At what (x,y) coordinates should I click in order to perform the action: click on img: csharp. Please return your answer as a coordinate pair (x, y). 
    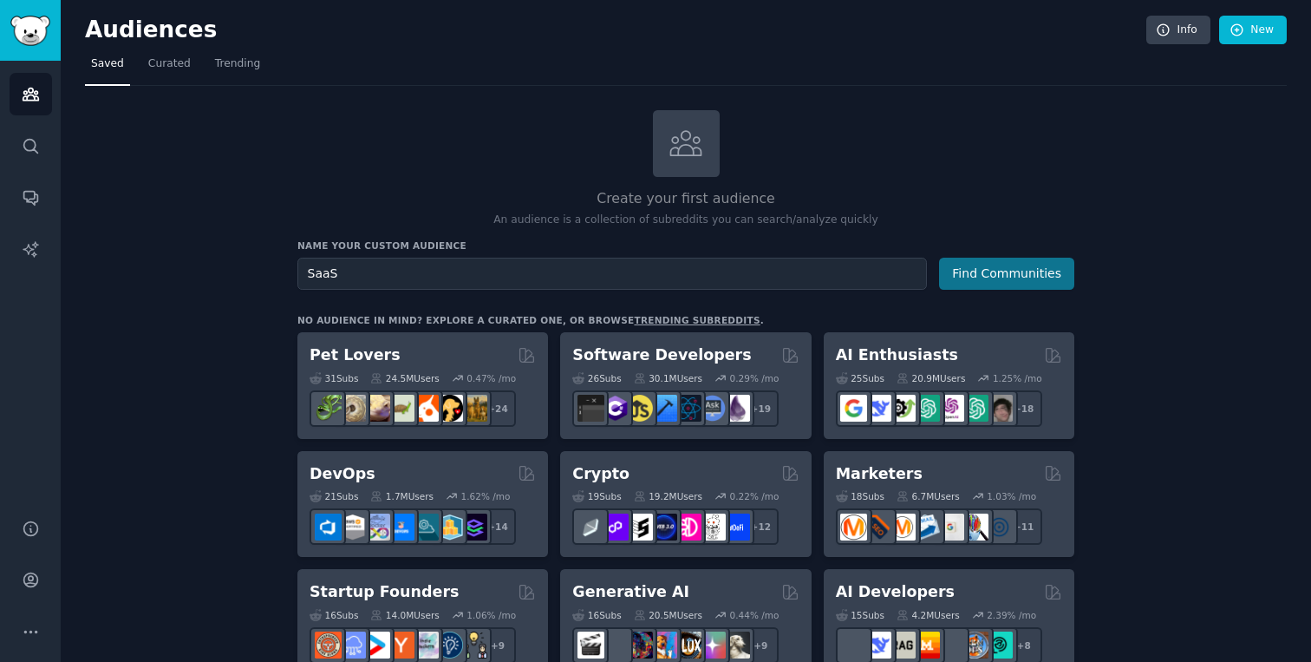
    Looking at the image, I should click on (615, 408).